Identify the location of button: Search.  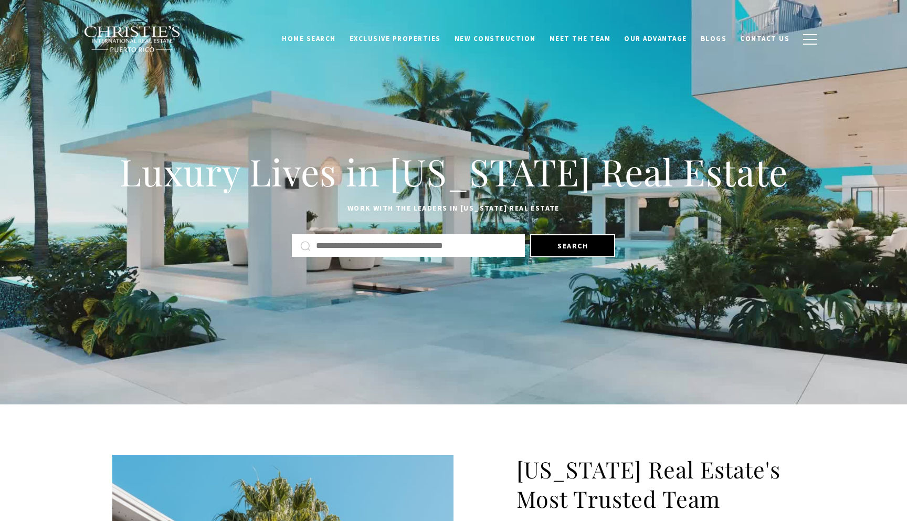
(573, 246).